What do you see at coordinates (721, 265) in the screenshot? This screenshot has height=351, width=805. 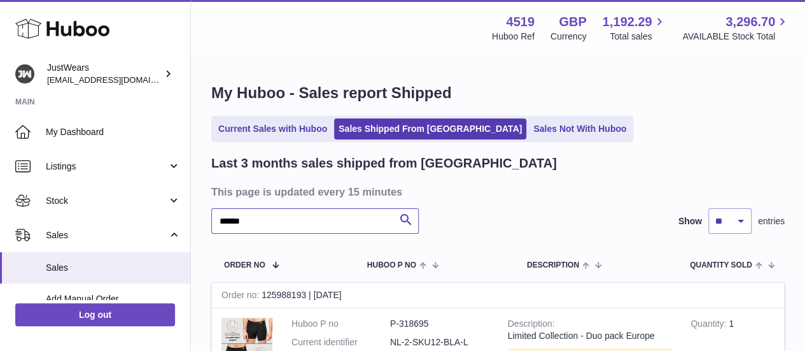 I see `span: Quantity Sold` at bounding box center [721, 265].